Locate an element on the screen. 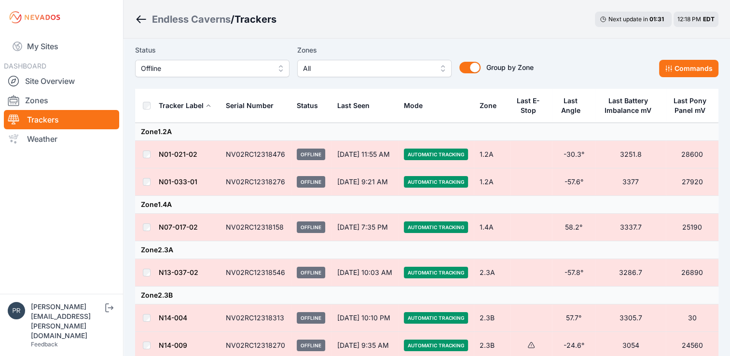 The width and height of the screenshot is (730, 356). a: Trackers is located at coordinates (61, 120).